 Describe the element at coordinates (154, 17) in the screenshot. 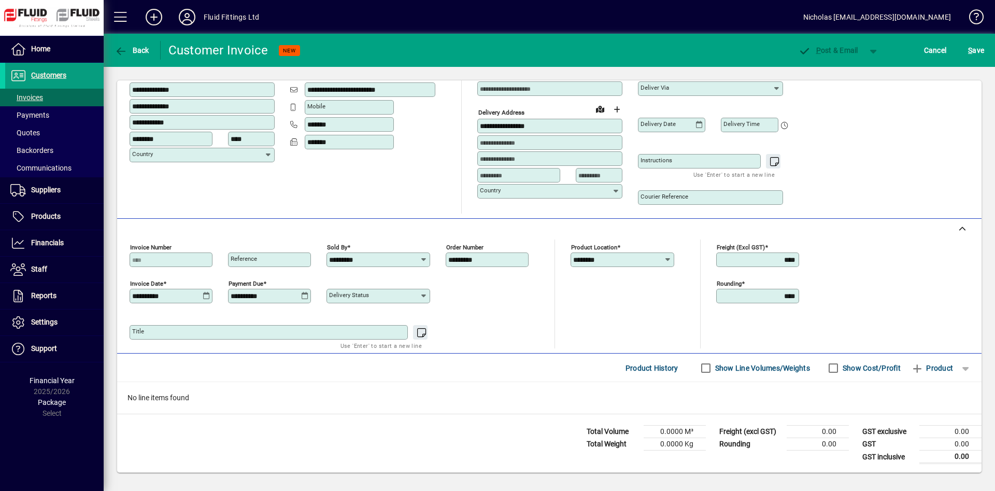

I see `button: Add` at that location.